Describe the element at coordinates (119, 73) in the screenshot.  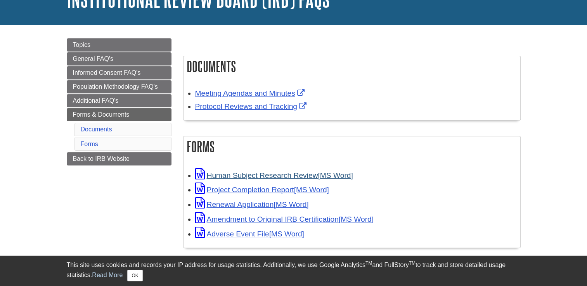
I see `a: Informed Consent FAQ's` at that location.